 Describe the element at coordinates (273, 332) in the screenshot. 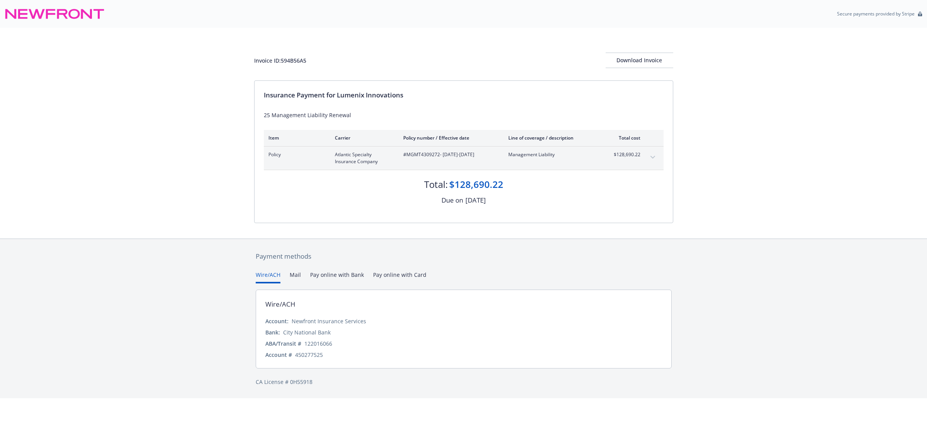

I see `div: Bank:` at that location.